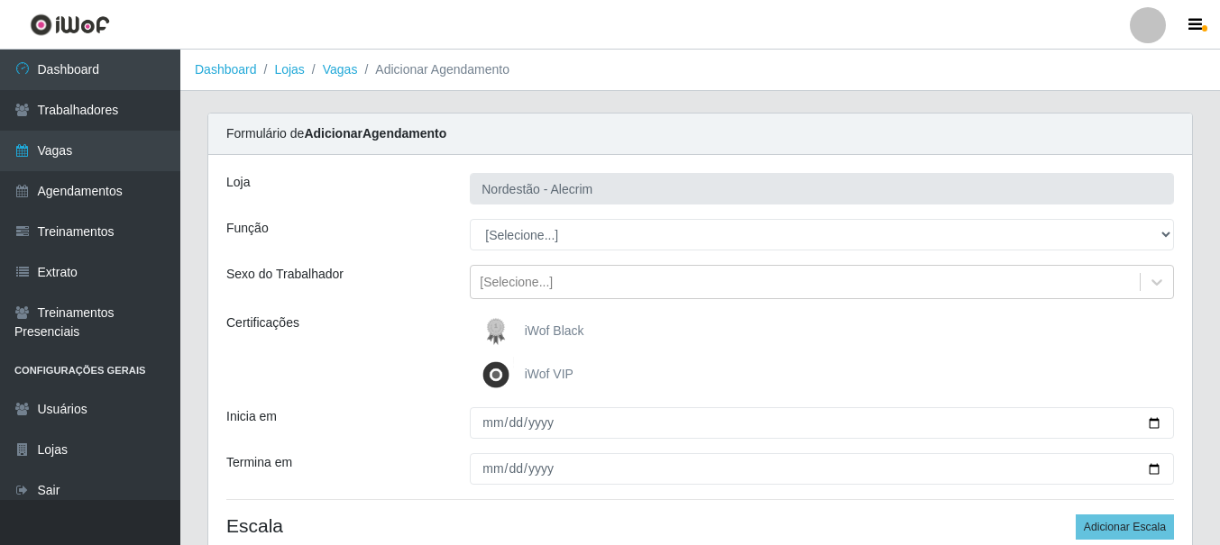 The image size is (1220, 545). I want to click on div: [Selecione...], so click(516, 282).